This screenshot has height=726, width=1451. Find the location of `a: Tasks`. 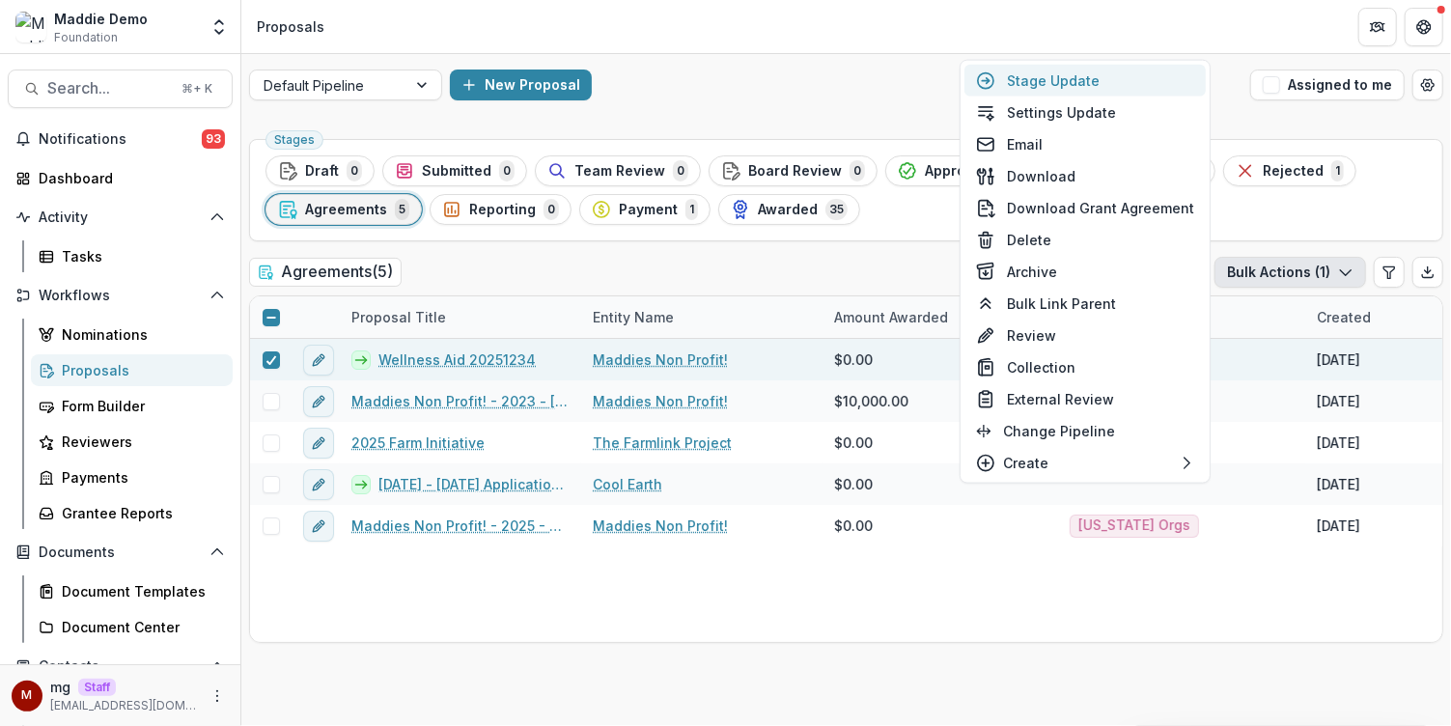

a: Tasks is located at coordinates (131, 256).